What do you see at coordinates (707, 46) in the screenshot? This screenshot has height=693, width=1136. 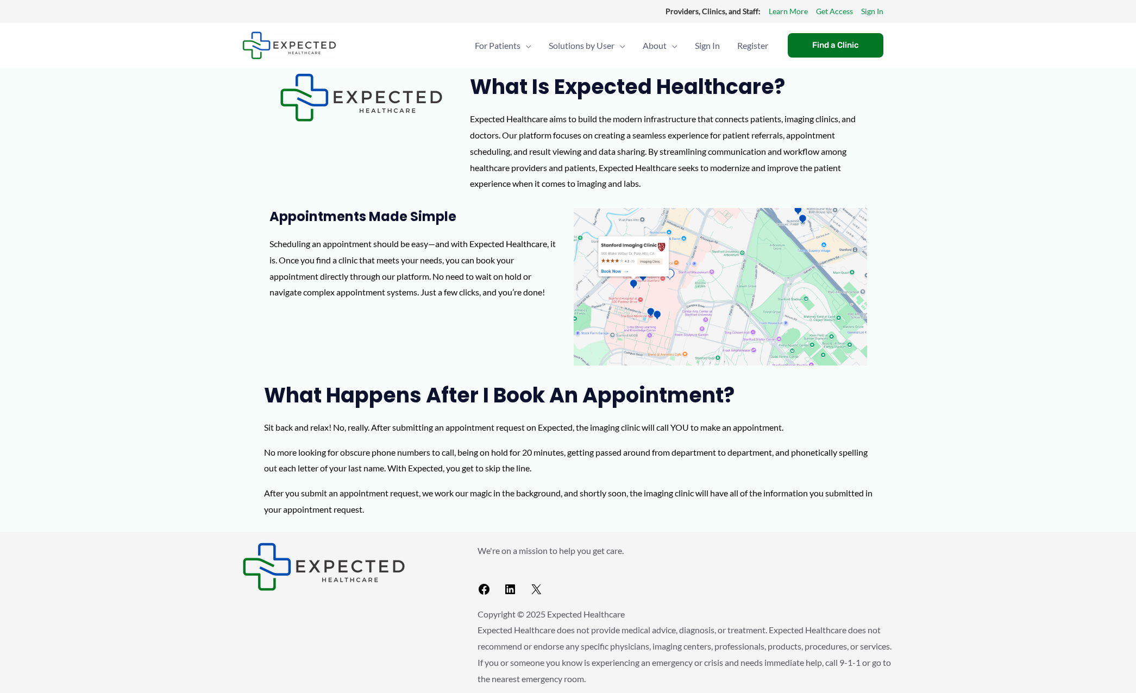 I see `span: Sign In` at bounding box center [707, 46].